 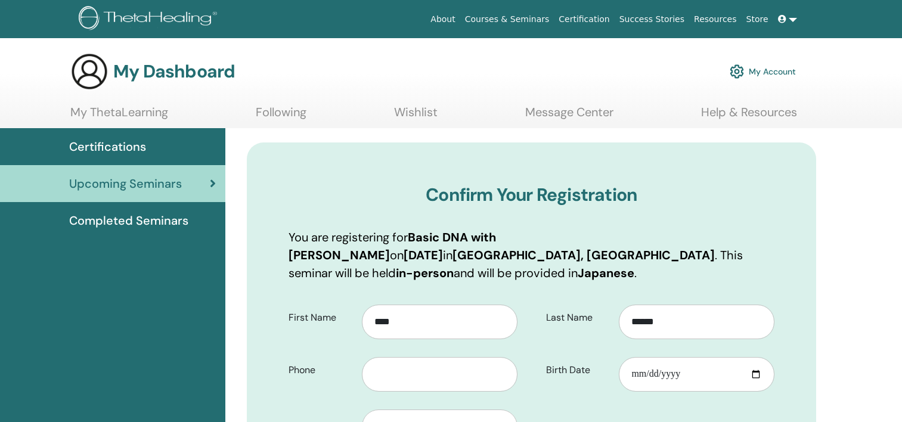 I want to click on a: My Account, so click(x=762, y=72).